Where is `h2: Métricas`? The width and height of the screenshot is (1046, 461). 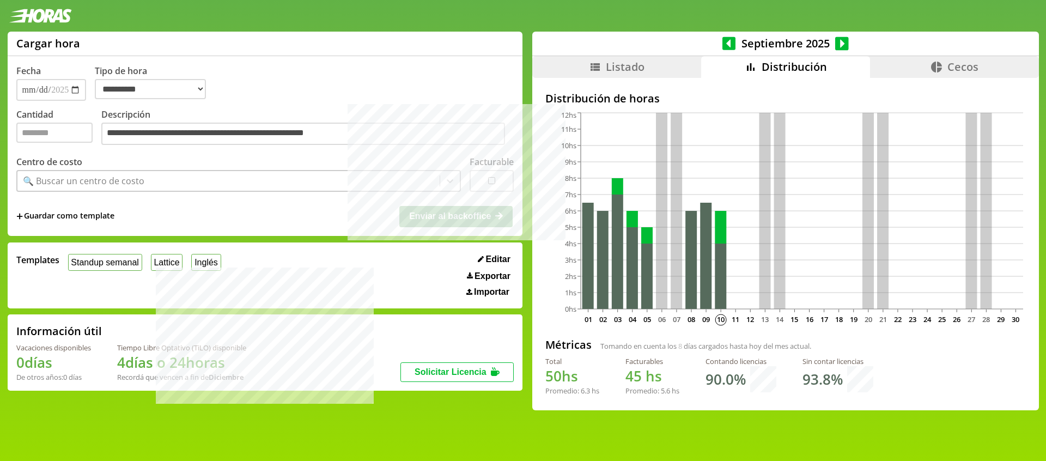
h2: Métricas is located at coordinates (568, 344).